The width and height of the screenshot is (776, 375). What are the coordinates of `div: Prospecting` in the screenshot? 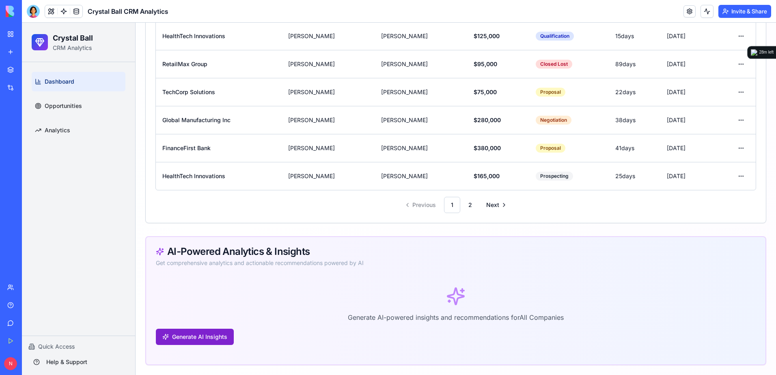 It's located at (532, 153).